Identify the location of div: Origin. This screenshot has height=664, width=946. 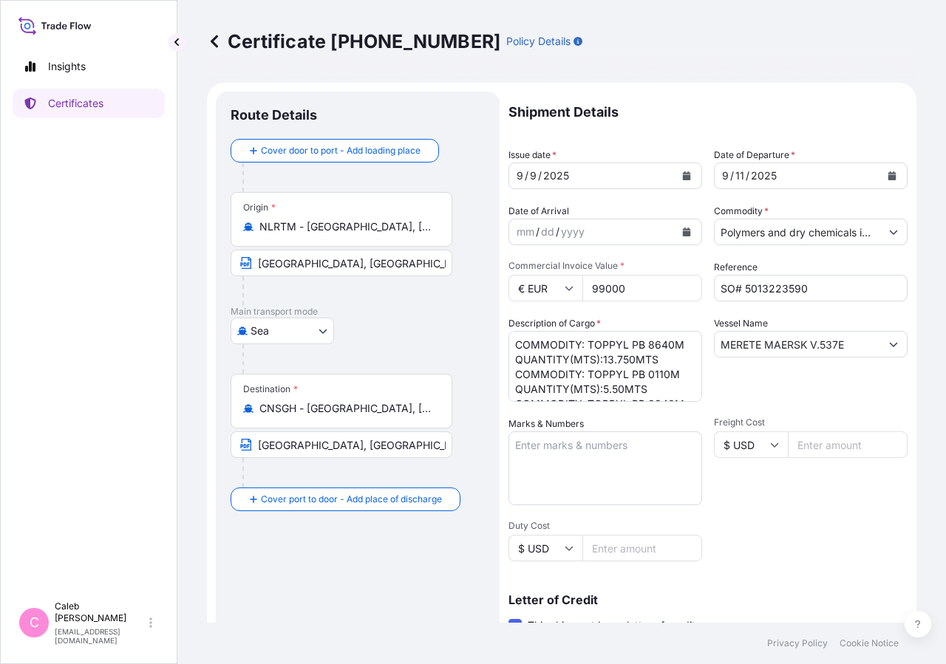
(259, 208).